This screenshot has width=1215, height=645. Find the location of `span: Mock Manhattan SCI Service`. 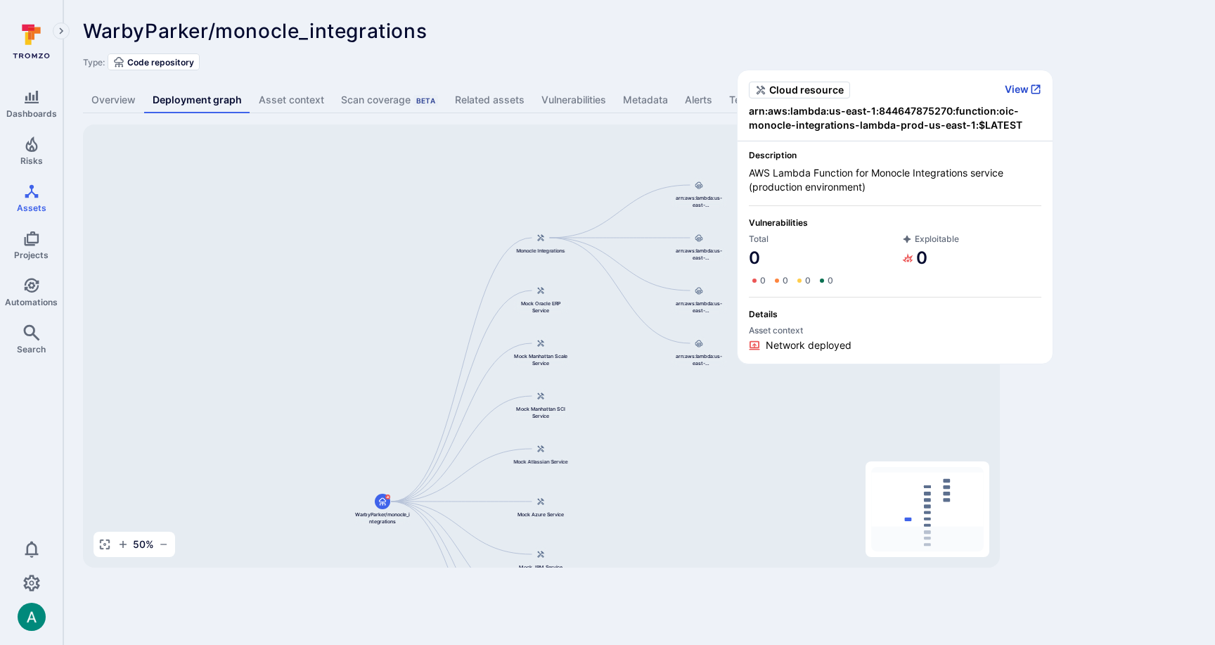

span: Mock Manhattan SCI Service is located at coordinates (541, 412).